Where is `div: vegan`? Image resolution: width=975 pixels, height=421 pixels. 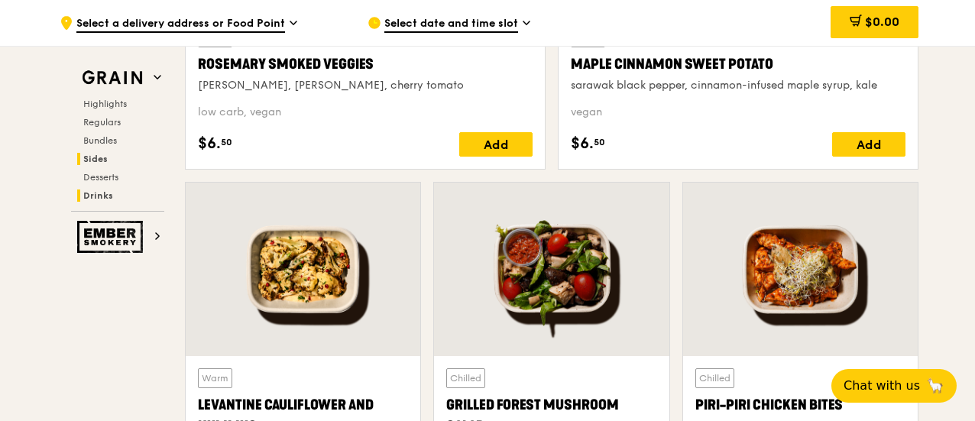 div: vegan is located at coordinates (738, 112).